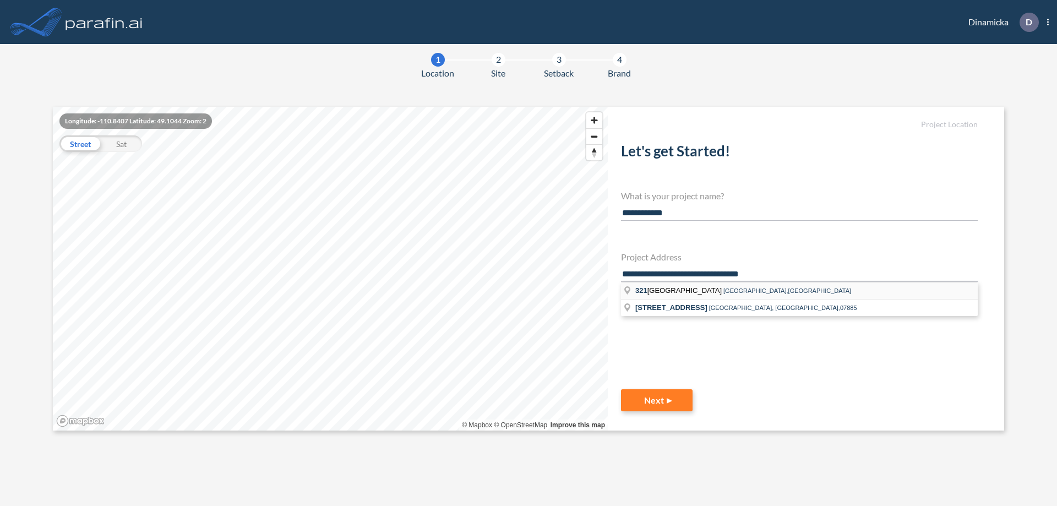 Image resolution: width=1057 pixels, height=506 pixels. What do you see at coordinates (80, 421) in the screenshot?
I see `a: Mapbox homepage` at bounding box center [80, 421].